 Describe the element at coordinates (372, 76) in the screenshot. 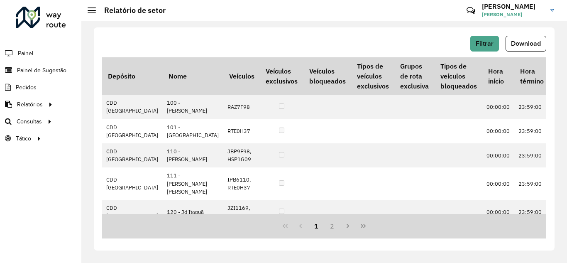

I see `th: Tipos de veículos exclusivos` at that location.